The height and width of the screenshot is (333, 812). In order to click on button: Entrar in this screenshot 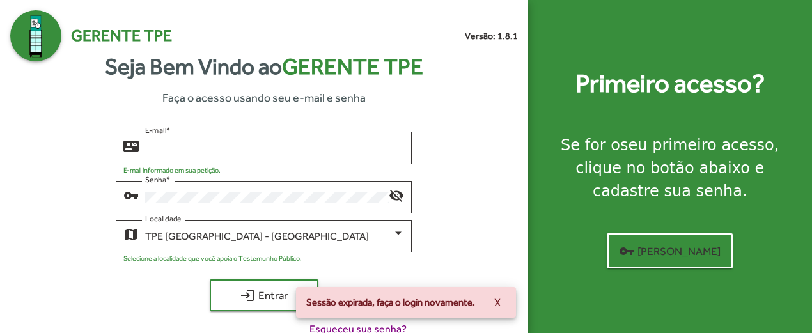, I will do `click(264, 295)`.